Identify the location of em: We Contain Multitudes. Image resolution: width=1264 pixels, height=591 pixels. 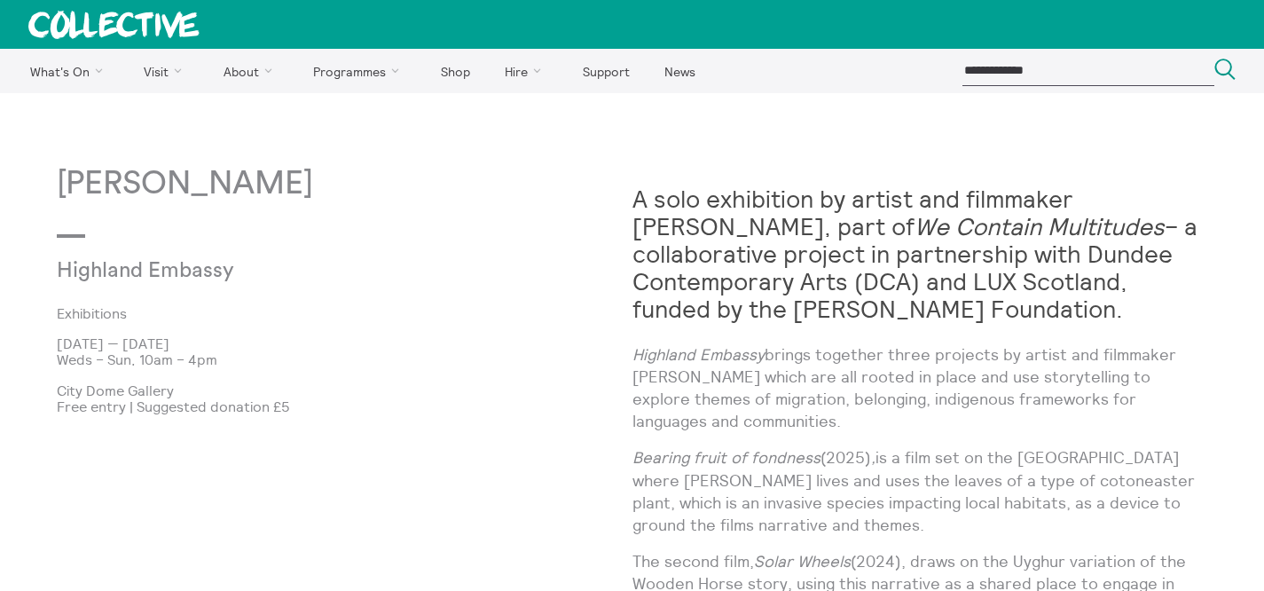
(1039, 226).